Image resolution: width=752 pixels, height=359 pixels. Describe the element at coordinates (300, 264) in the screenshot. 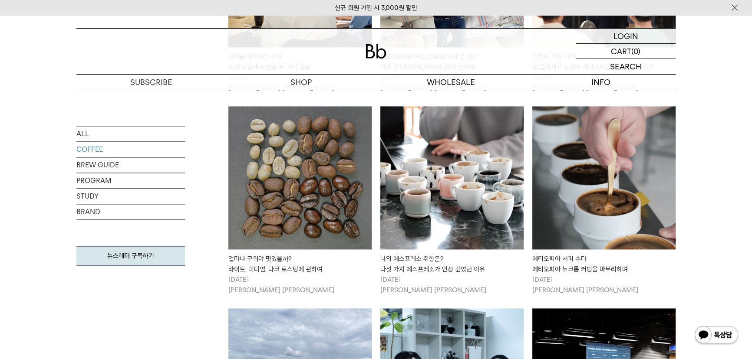

I see `div: 얼마나 구워야 맛있을까? 라이트, 미디엄, 다크 로스팅에 관하여` at that location.